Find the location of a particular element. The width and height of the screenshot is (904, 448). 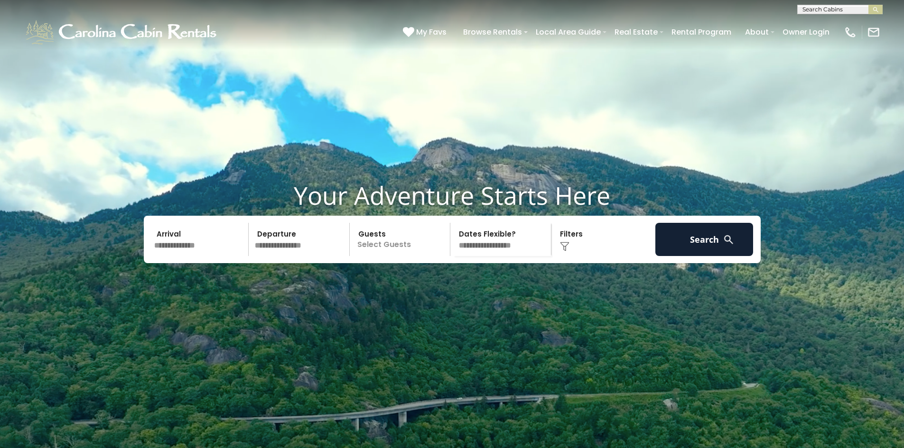

a: Real Estate is located at coordinates (636, 32).